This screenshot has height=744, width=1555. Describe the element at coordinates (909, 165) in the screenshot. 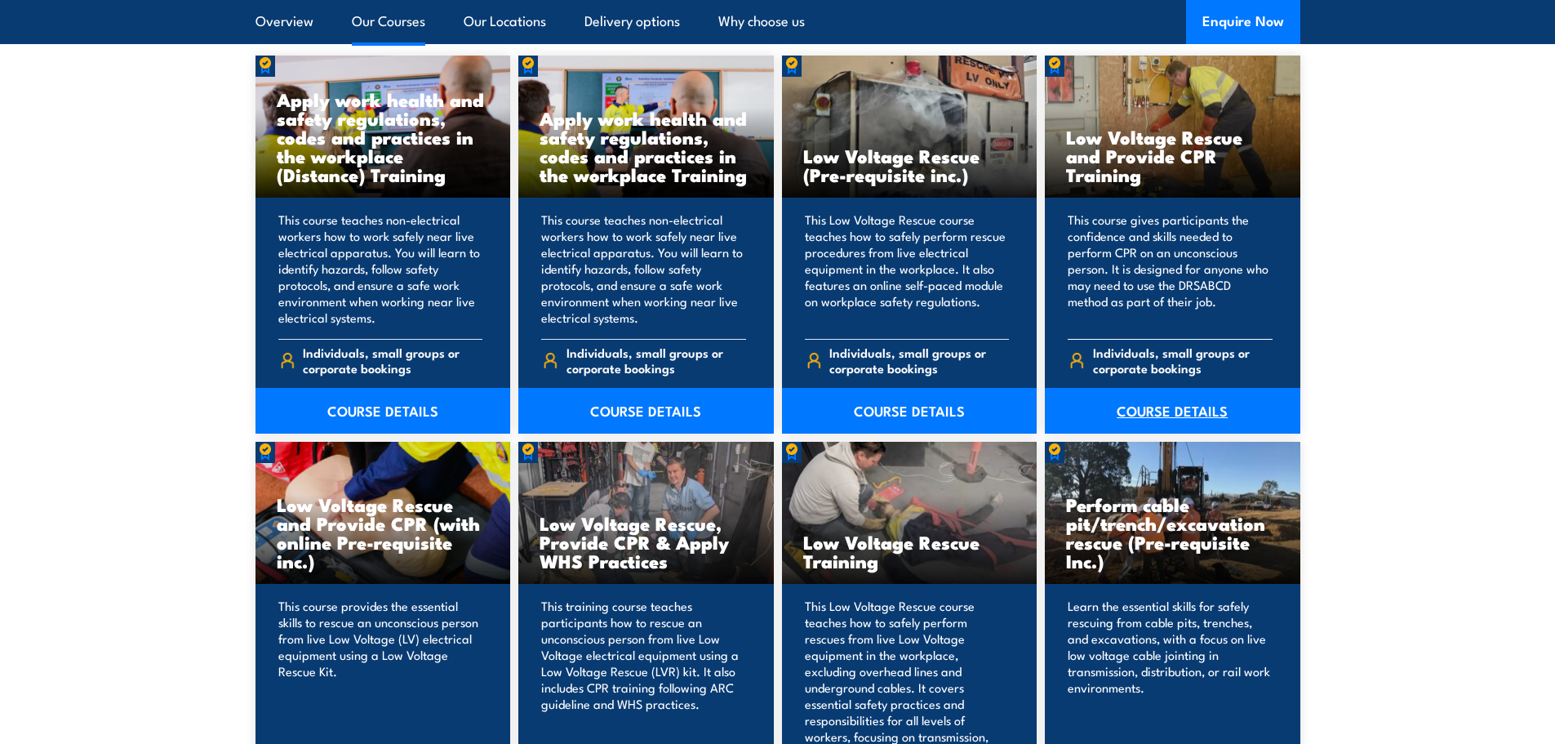

I see `h3: Low Voltage Rescue (Pre-requisite inc.)` at that location.